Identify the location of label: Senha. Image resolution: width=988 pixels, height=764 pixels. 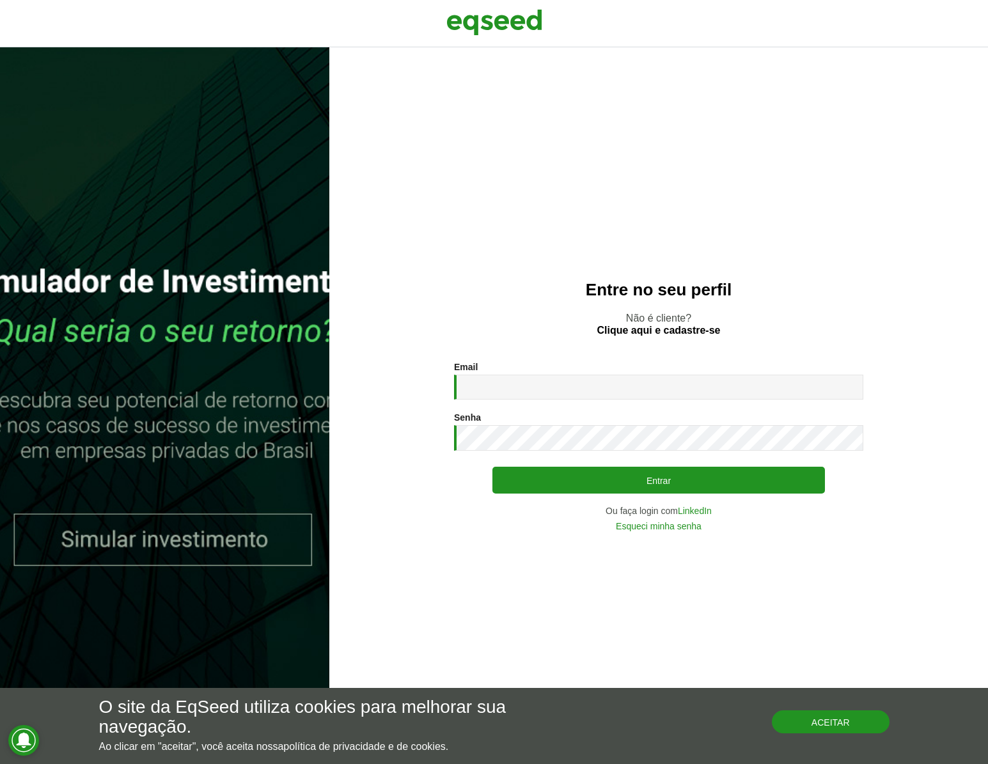
(468, 418).